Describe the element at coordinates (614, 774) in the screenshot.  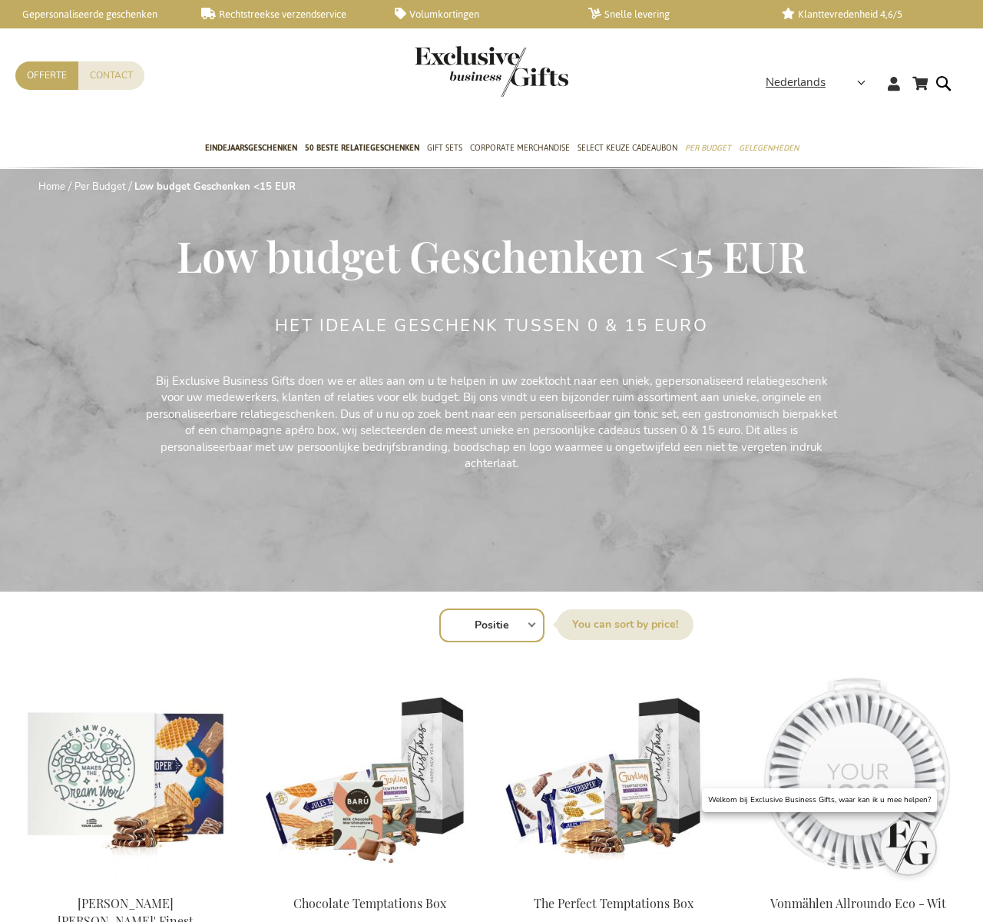
I see `img: The Perfect Temptations Box` at that location.